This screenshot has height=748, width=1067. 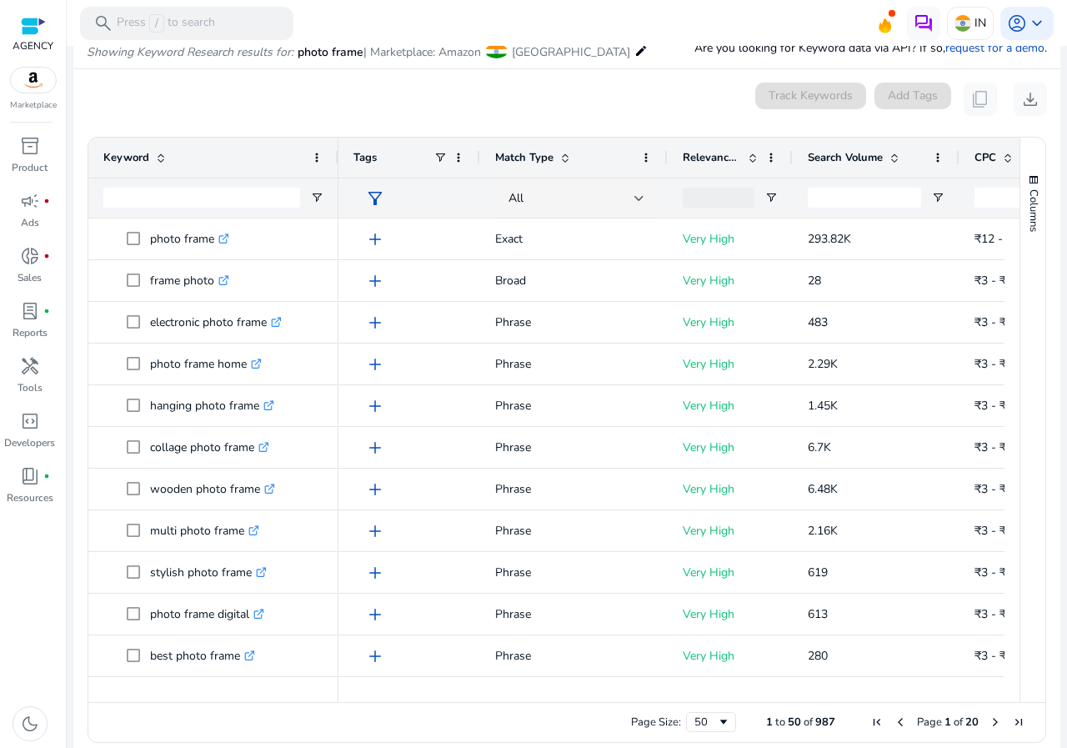 What do you see at coordinates (814, 280) in the screenshot?
I see `span: 28` at bounding box center [814, 280].